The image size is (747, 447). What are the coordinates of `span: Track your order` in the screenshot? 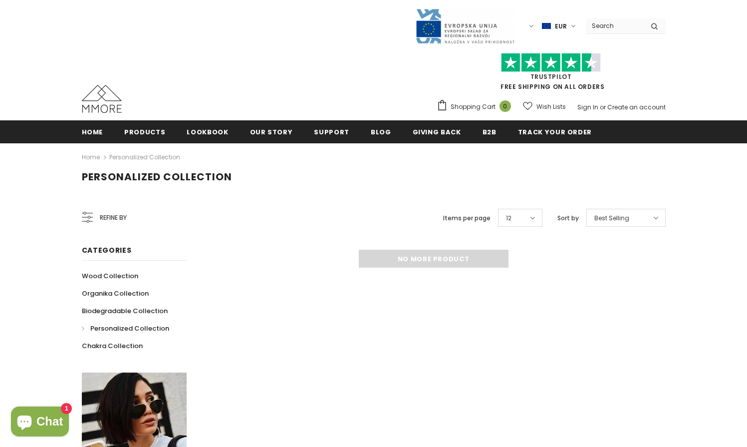 It's located at (555, 132).